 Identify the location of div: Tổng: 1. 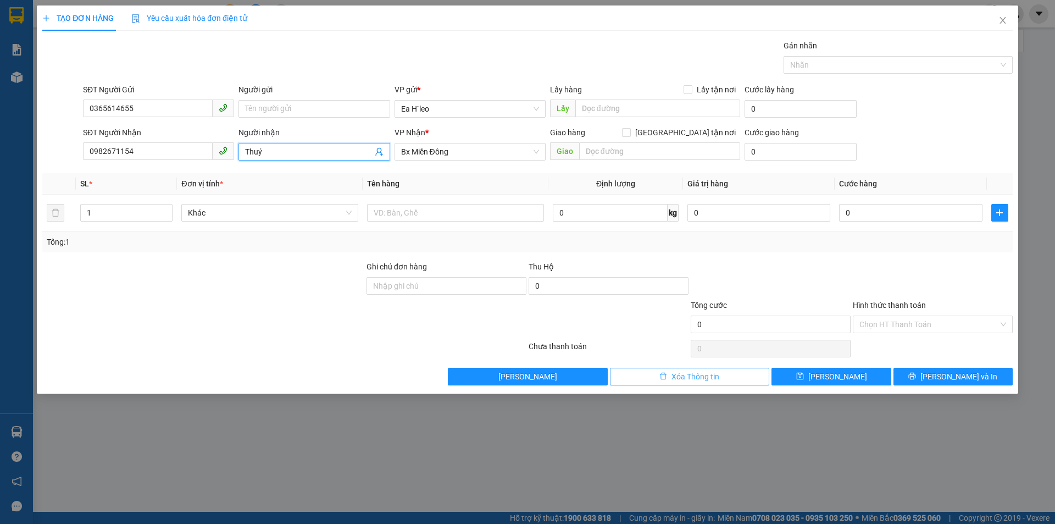
(227, 242).